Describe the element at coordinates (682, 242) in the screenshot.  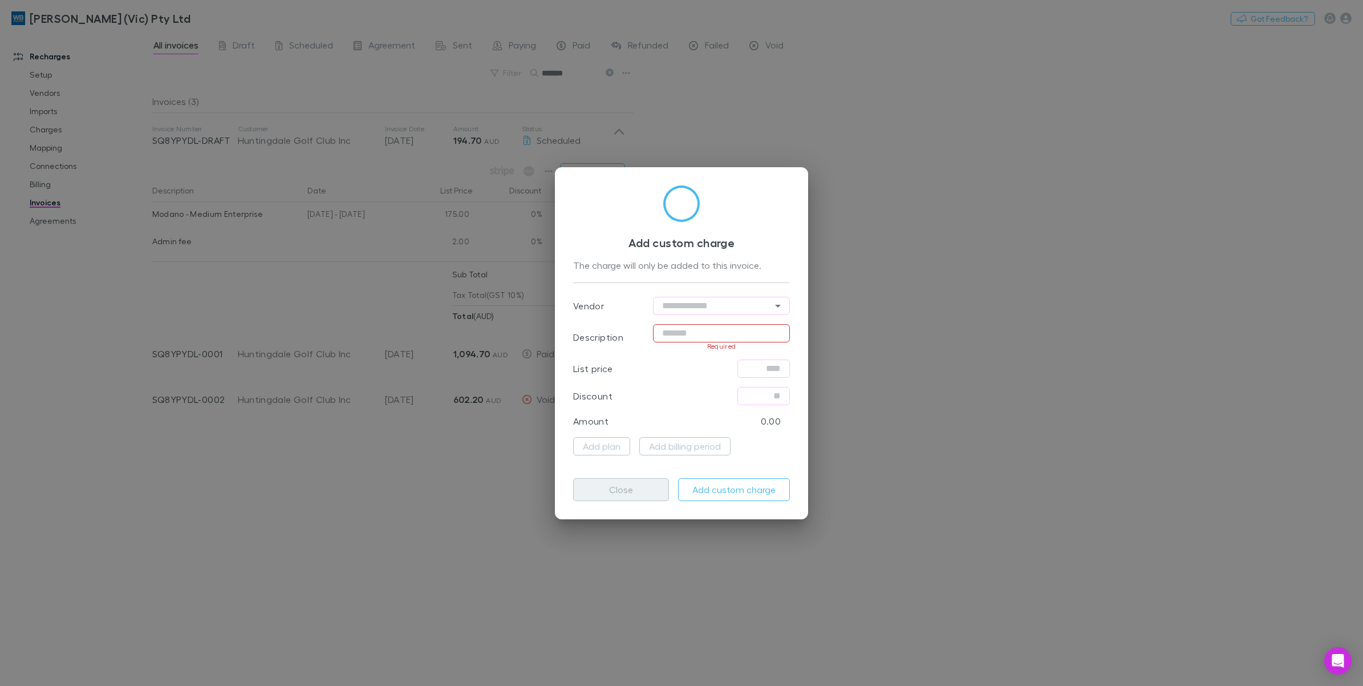
I see `h3: Add custom charge` at that location.